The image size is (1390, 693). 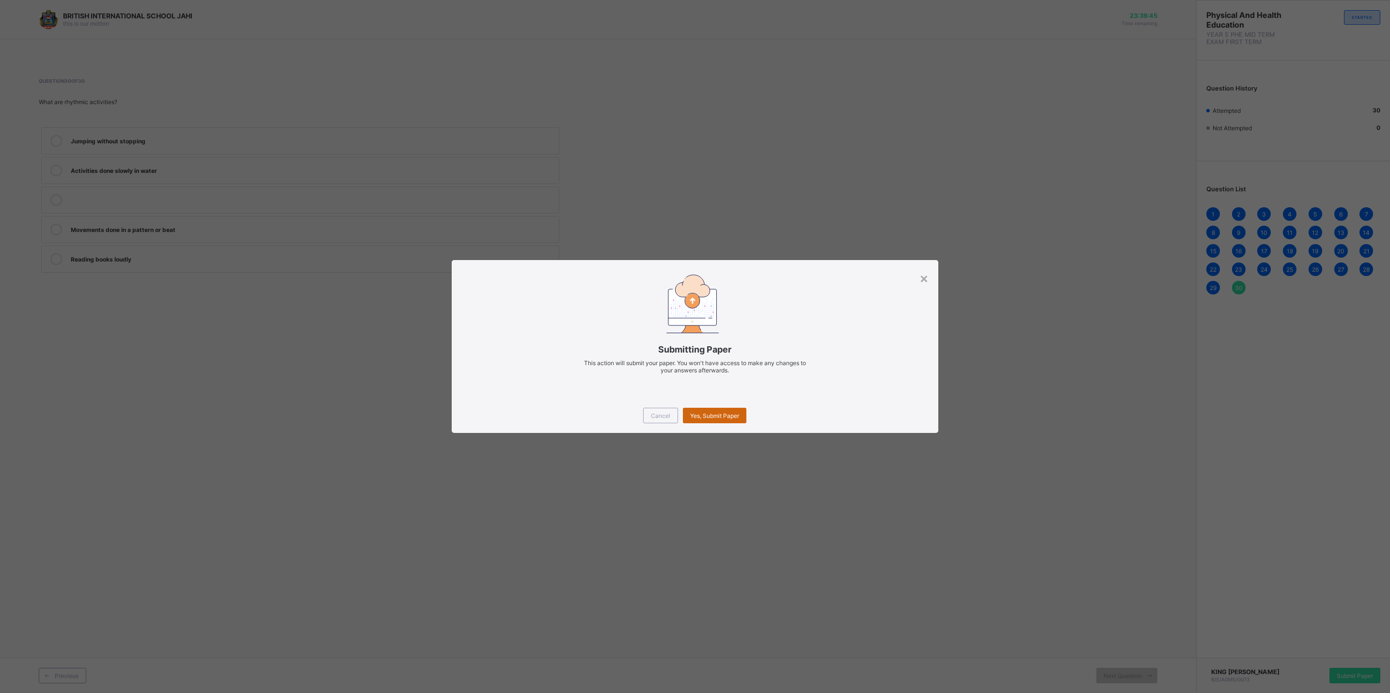 I want to click on img: submitting-paper.7509aad6ec86be490e328e6d2a33d40a.svg, so click(x=692, y=304).